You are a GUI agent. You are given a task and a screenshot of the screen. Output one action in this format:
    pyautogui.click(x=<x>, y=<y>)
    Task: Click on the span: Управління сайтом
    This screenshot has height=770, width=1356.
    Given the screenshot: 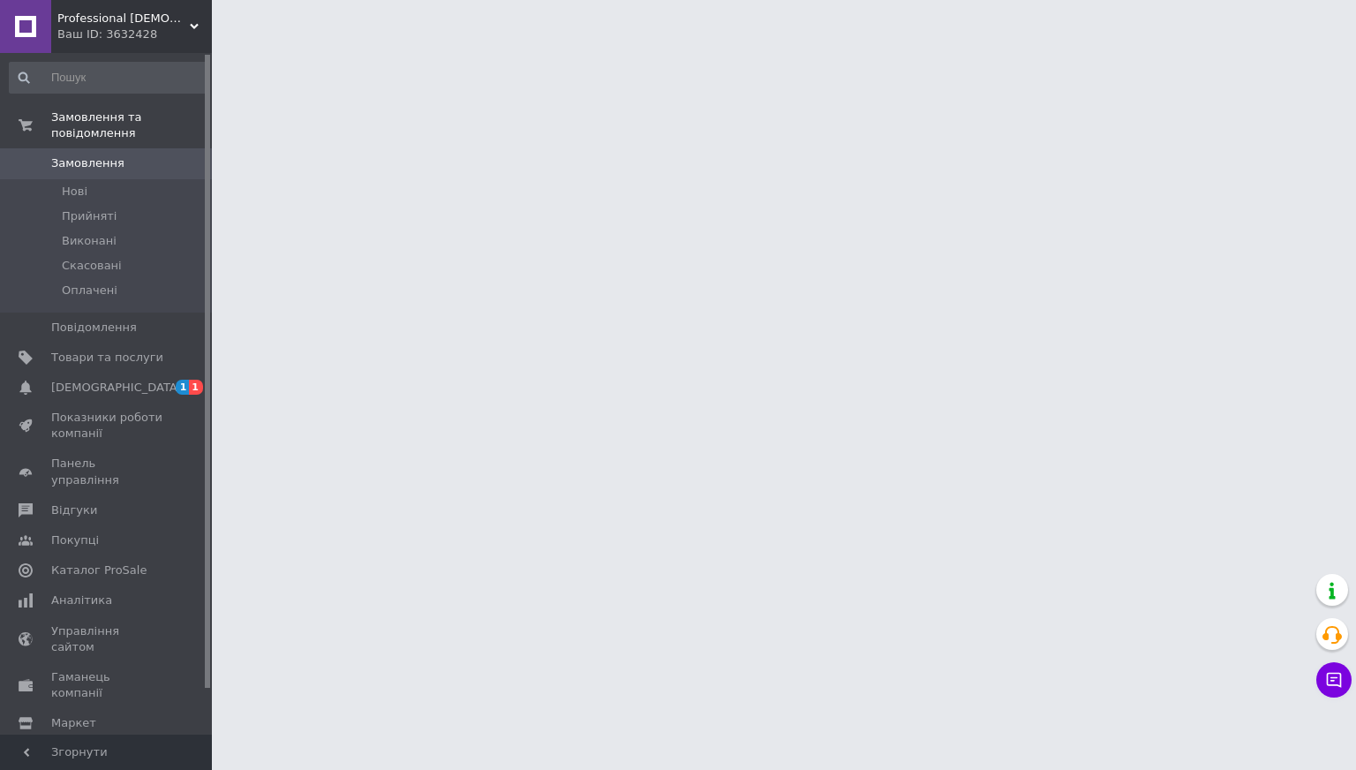 What is the action you would take?
    pyautogui.click(x=107, y=639)
    